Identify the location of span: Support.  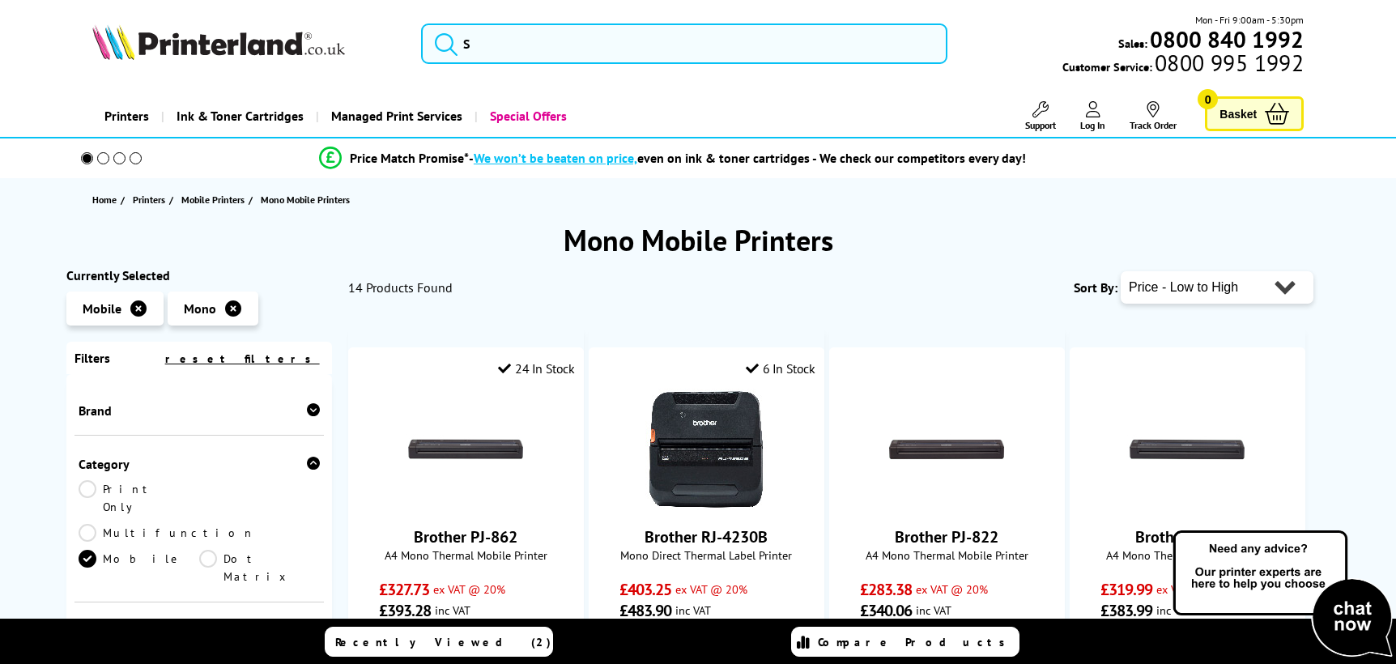
(1041, 125).